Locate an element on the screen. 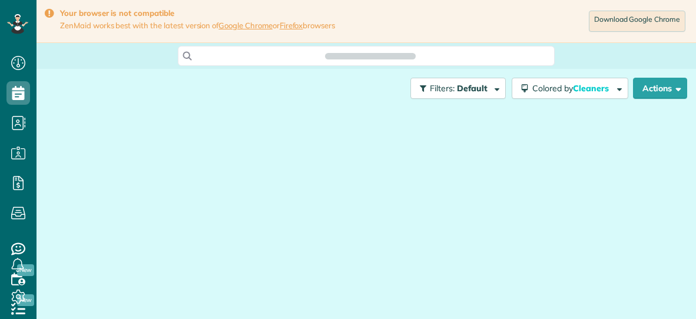 The height and width of the screenshot is (319, 696). strong: Your browser is not compatible is located at coordinates (197, 13).